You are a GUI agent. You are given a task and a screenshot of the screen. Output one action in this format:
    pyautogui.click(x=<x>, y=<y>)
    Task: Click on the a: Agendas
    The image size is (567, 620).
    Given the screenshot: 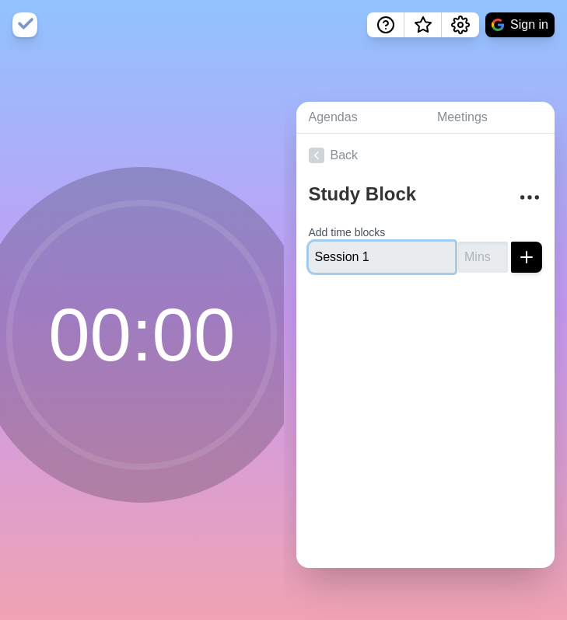 What is the action you would take?
    pyautogui.click(x=360, y=117)
    